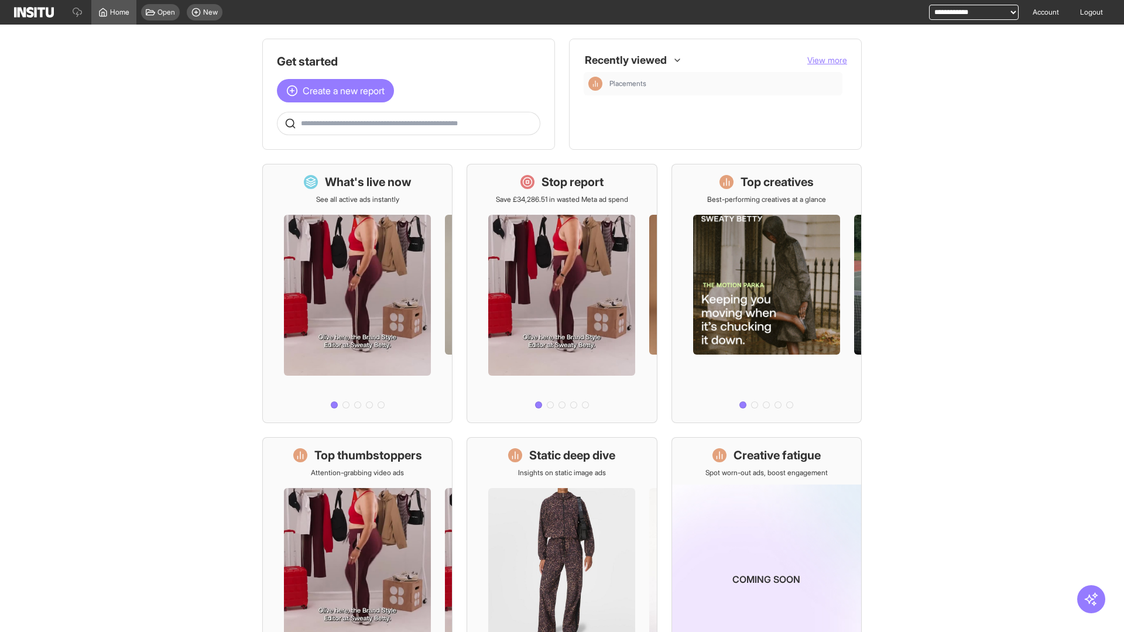  I want to click on span: Home, so click(119, 12).